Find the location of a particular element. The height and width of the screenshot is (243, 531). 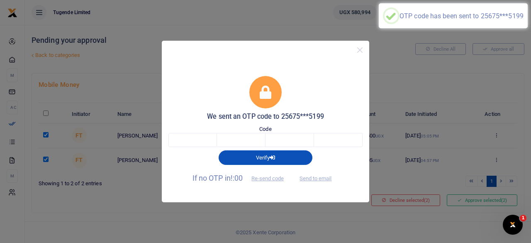

span: !:00 is located at coordinates (237, 178).